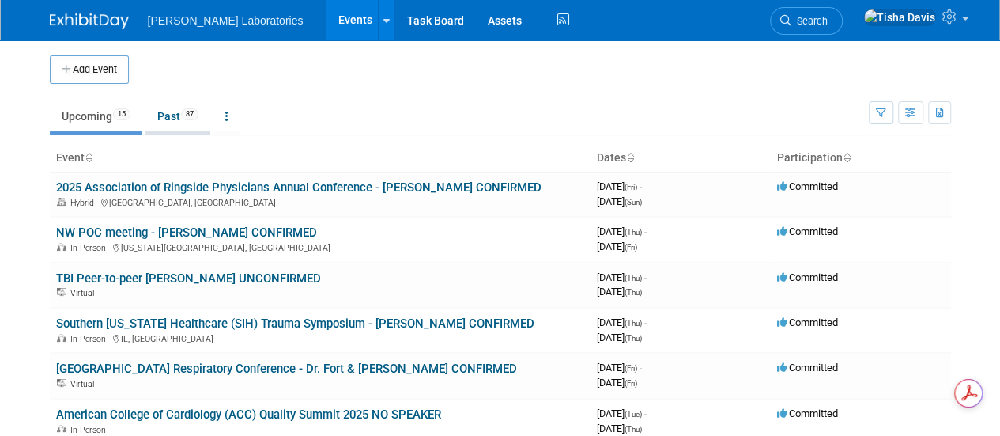 The image size is (1000, 436). Describe the element at coordinates (89, 21) in the screenshot. I see `img: ExhibitDay` at that location.